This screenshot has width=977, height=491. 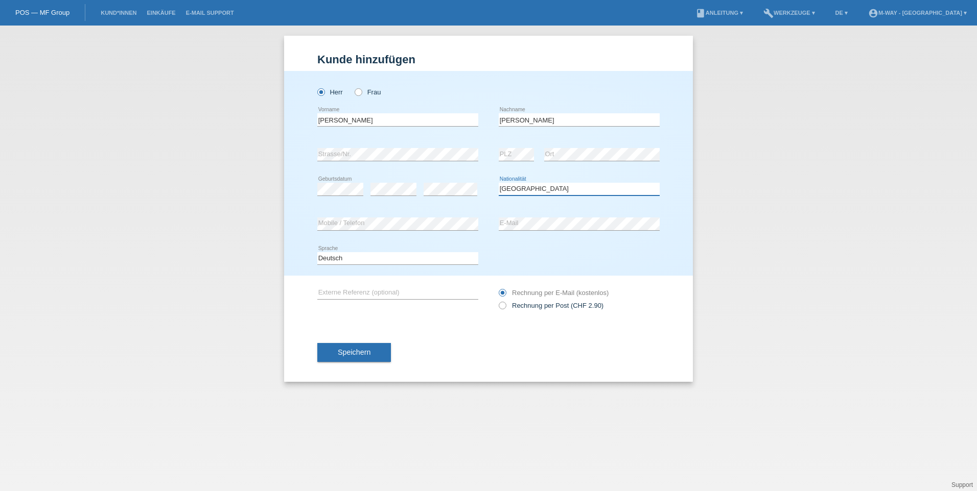 What do you see at coordinates (502, 295) in the screenshot?
I see `input: Rechnung per E-Mail (kostenlos)` at bounding box center [502, 295].